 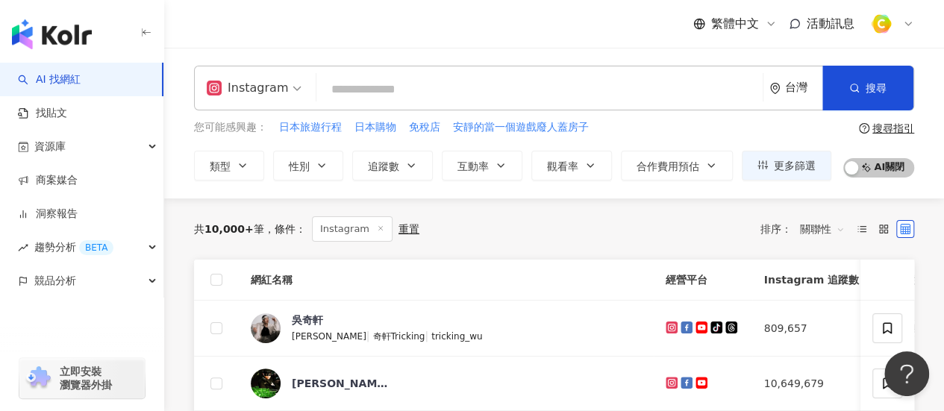 I want to click on span: Instagram, so click(x=352, y=229).